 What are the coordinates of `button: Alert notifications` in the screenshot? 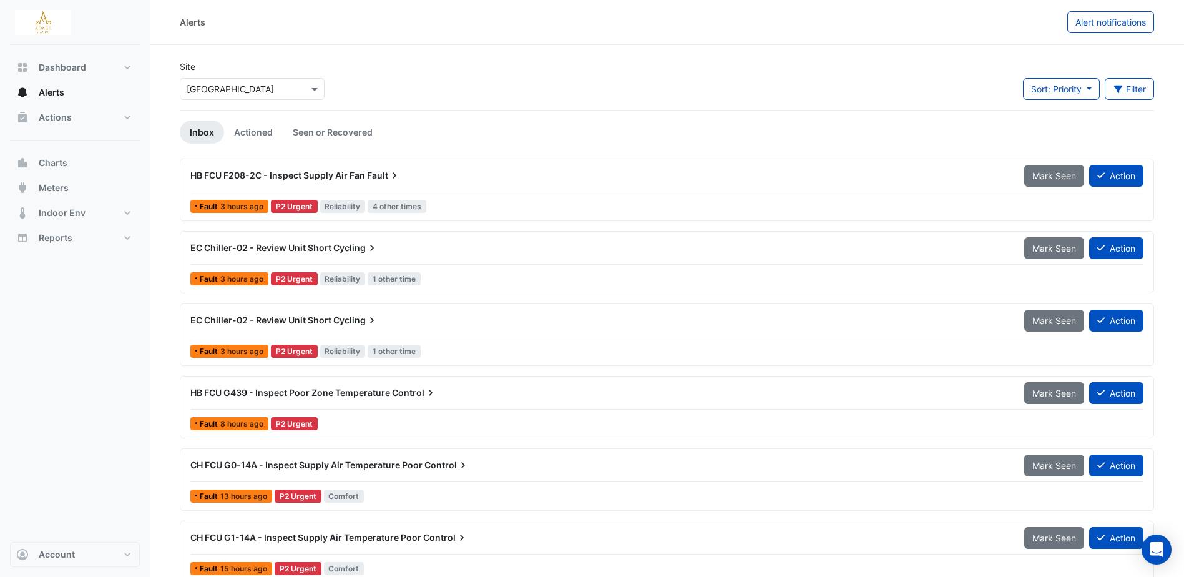 It's located at (1111, 22).